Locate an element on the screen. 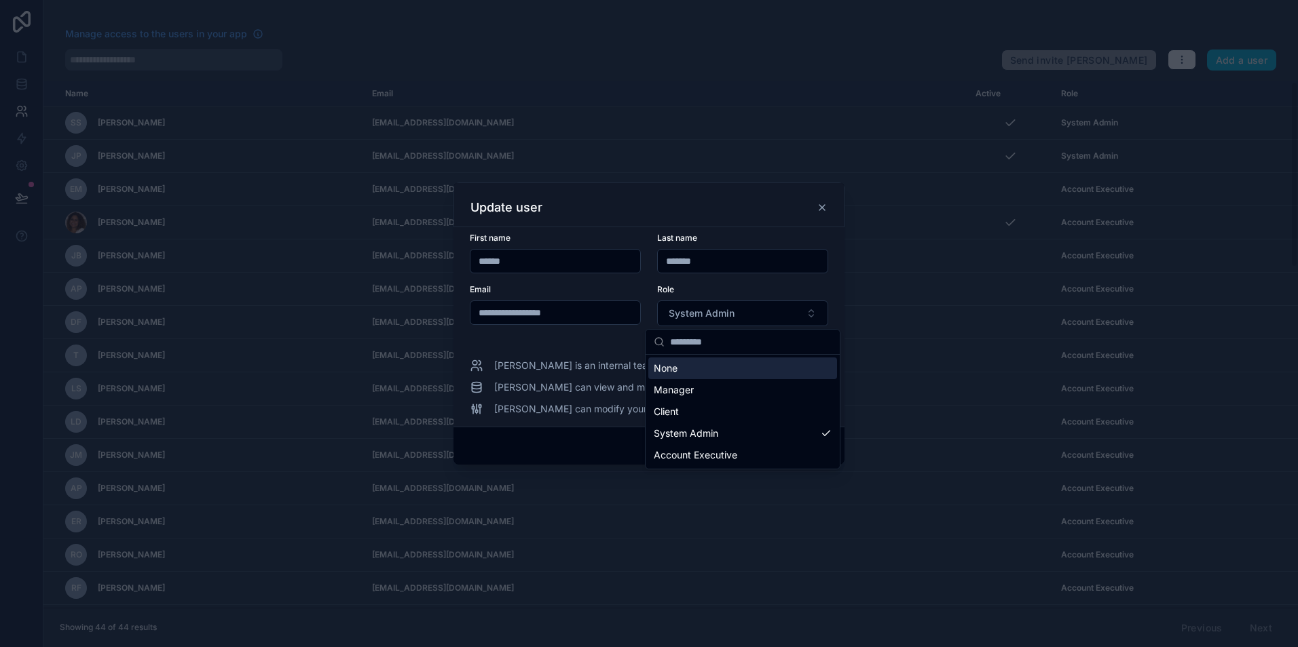 This screenshot has width=1298, height=647. span: Manager is located at coordinates (673, 390).